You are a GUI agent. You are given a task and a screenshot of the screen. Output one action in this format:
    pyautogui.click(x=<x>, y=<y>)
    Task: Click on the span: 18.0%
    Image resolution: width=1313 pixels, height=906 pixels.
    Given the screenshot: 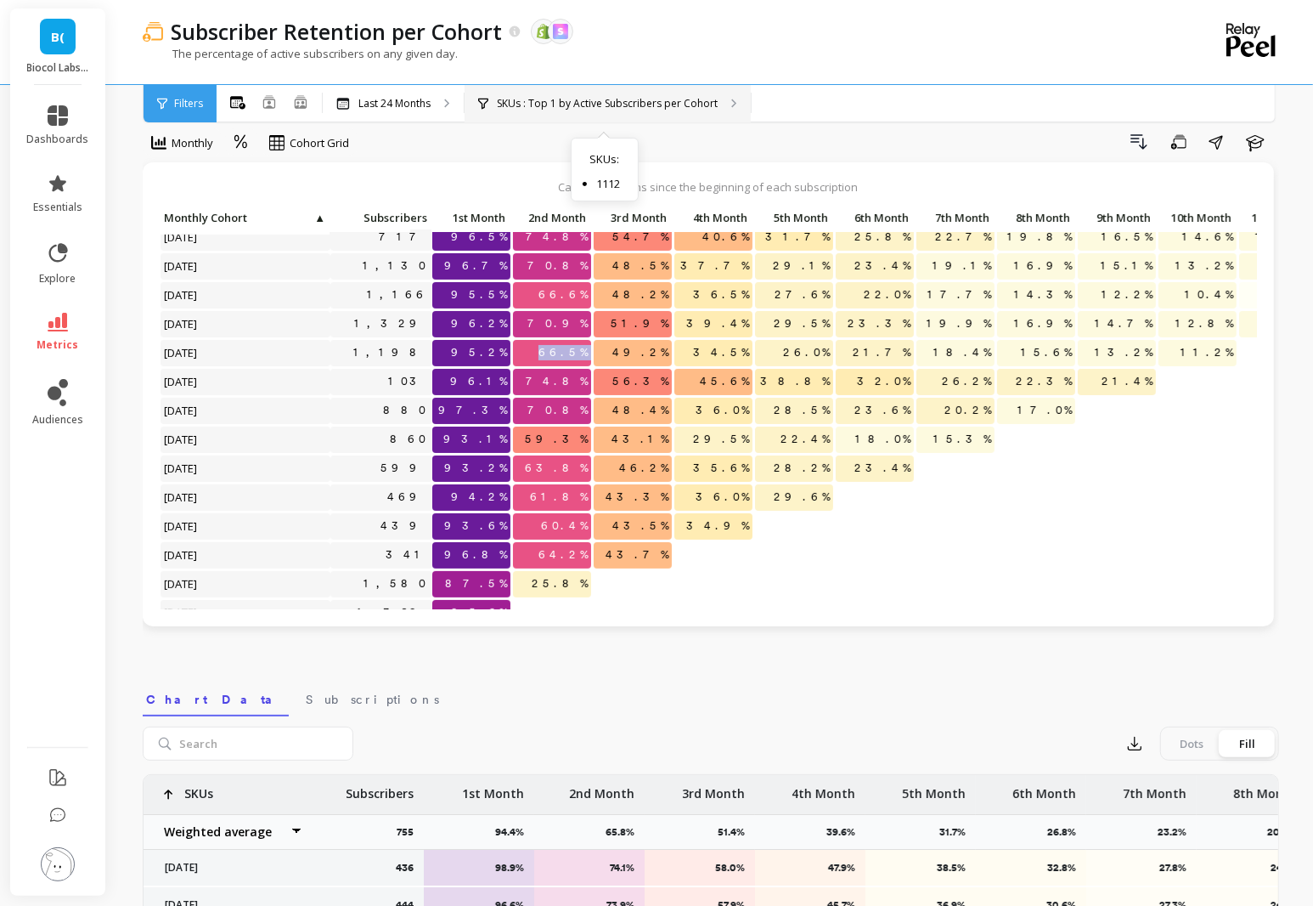 What is the action you would take?
    pyautogui.click(x=883, y=439)
    